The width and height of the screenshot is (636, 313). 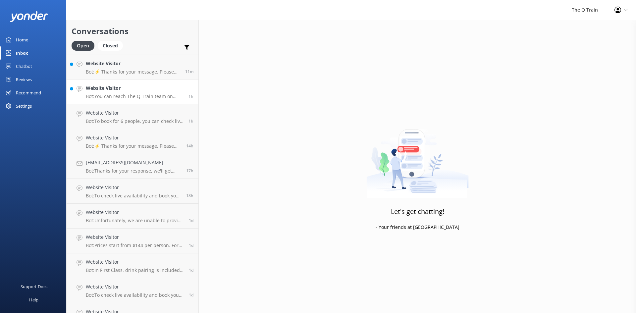 What do you see at coordinates (135, 220) in the screenshot?
I see `p: Bot: Unfortunately, we are unable to provide Halal-friendly meals as we have not yet found a loca...` at bounding box center [135, 220].